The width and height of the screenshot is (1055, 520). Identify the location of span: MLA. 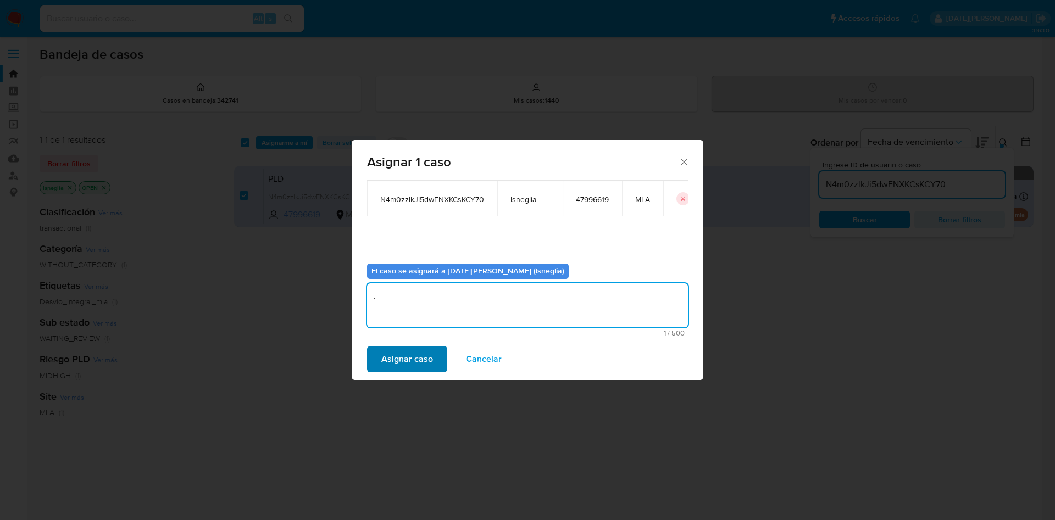
(642, 199).